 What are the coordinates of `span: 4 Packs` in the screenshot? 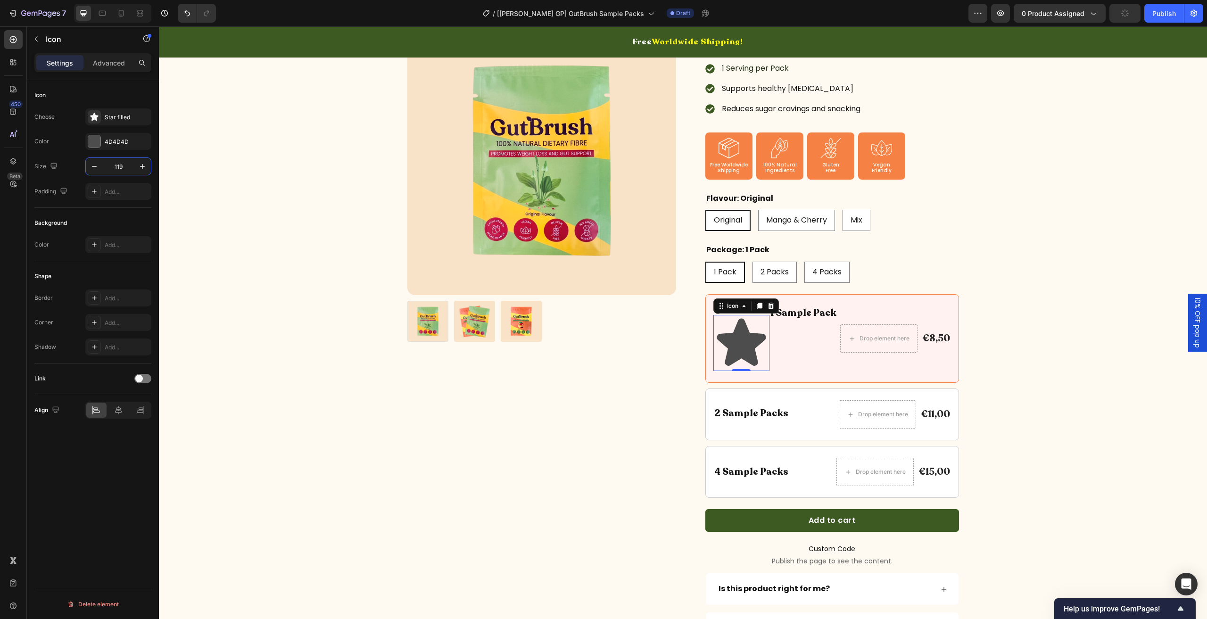 It's located at (668, 245).